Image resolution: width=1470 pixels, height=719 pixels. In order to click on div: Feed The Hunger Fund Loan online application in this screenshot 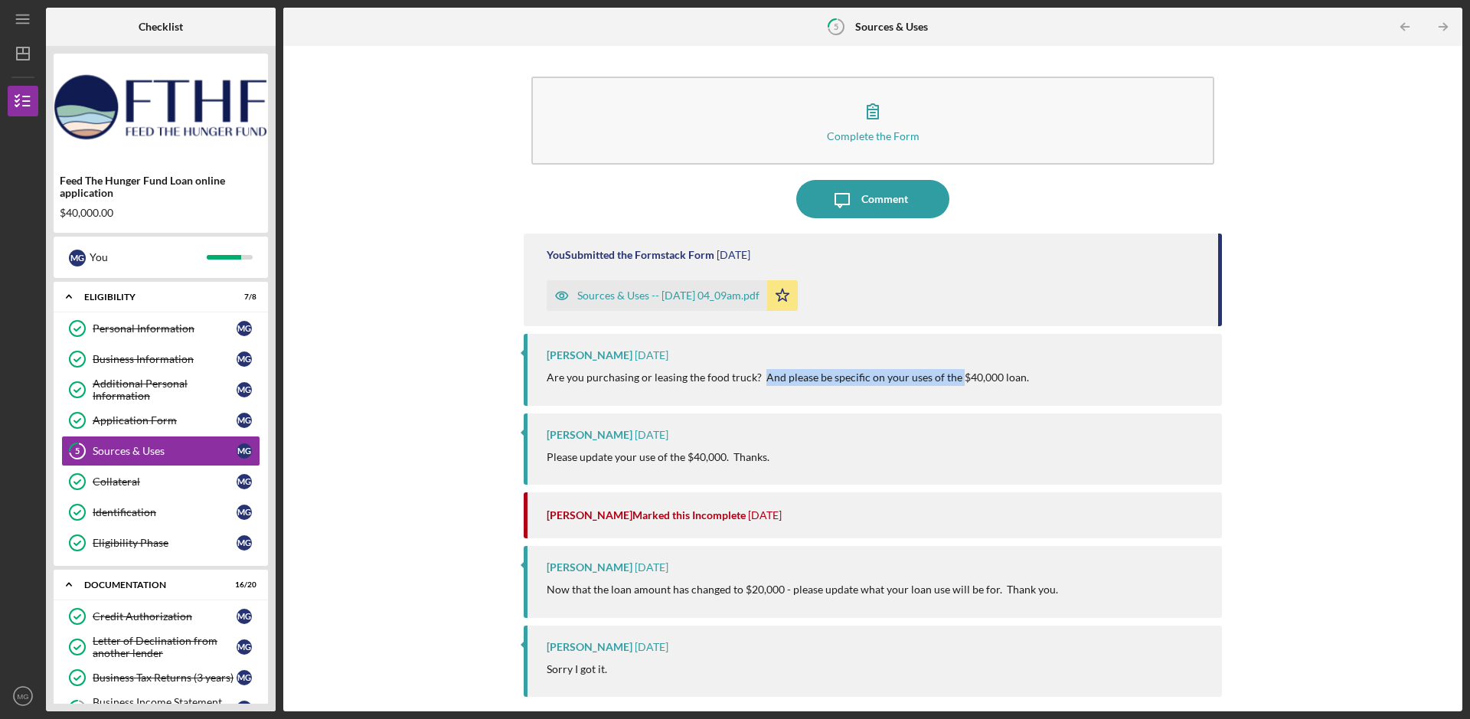, I will do `click(161, 187)`.